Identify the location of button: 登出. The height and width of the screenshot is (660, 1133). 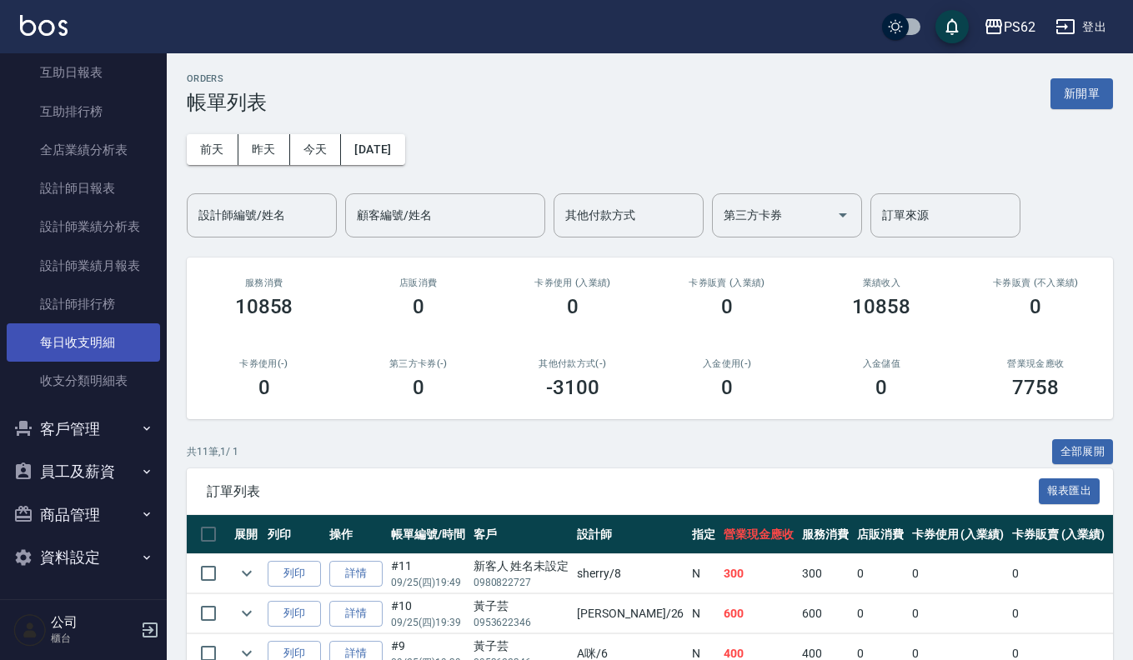
(1080, 27).